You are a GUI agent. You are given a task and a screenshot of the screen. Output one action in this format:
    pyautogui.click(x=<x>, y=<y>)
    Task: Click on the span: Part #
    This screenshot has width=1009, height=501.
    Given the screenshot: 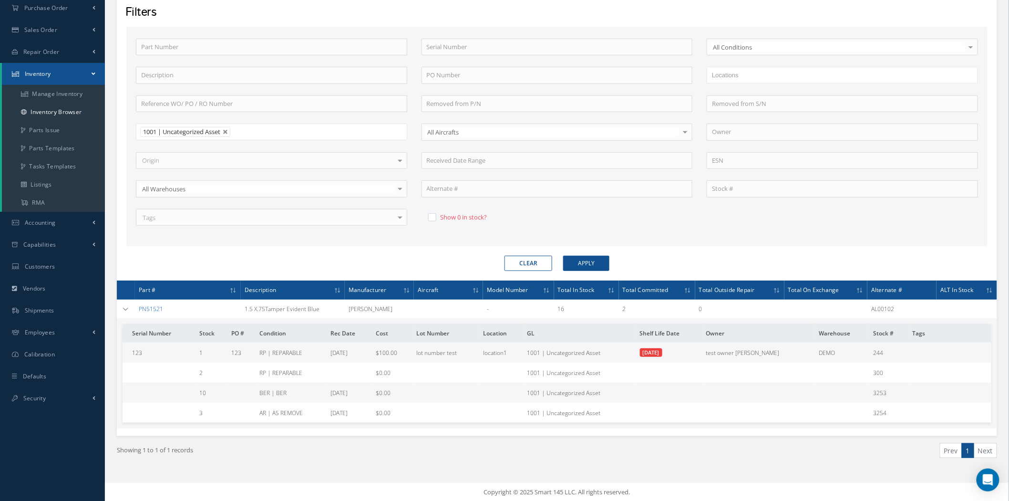 What is the action you would take?
    pyautogui.click(x=147, y=289)
    